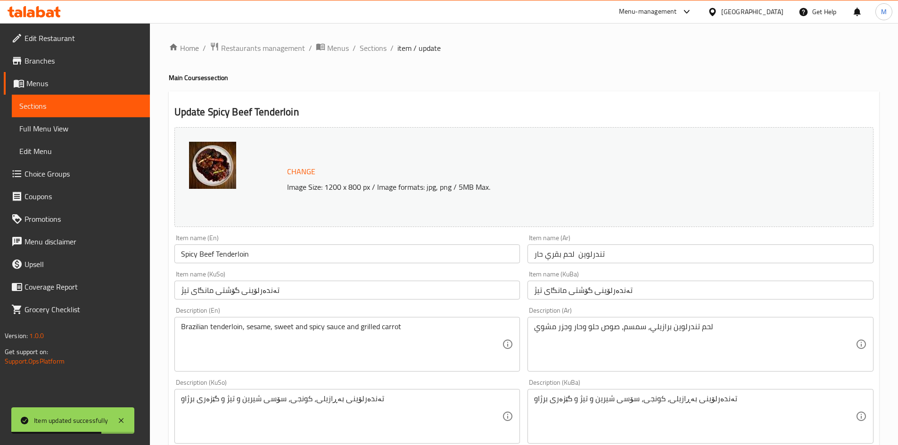 The width and height of the screenshot is (898, 445). I want to click on textarea: Brazilian tenderloin, sesame, sweet and spicy sauce and grilled carrot, so click(342, 344).